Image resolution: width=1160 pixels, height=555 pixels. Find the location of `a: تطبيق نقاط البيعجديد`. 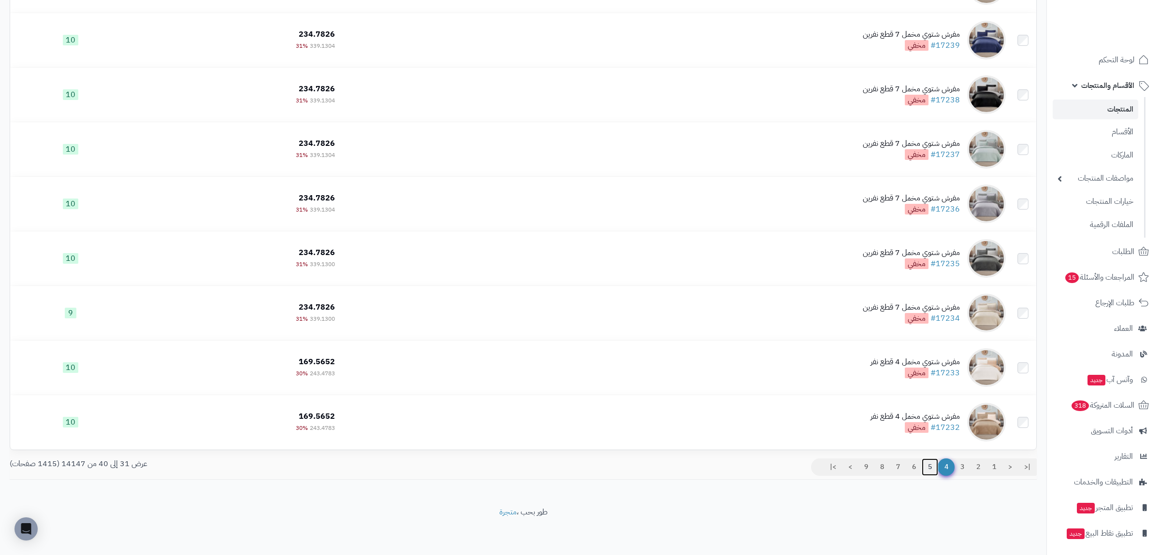

a: تطبيق نقاط البيعجديد is located at coordinates (1103, 534).